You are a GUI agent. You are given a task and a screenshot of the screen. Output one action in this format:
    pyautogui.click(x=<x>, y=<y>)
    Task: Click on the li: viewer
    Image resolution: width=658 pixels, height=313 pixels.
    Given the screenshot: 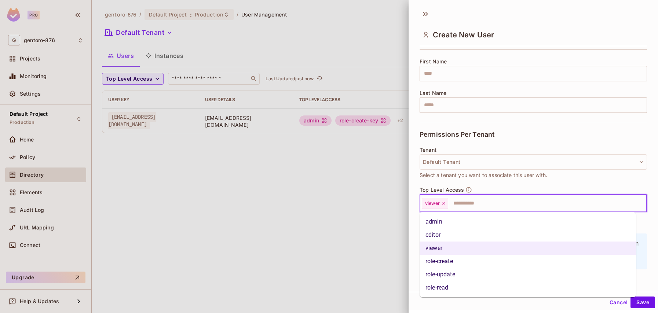 What is the action you would take?
    pyautogui.click(x=528, y=248)
    